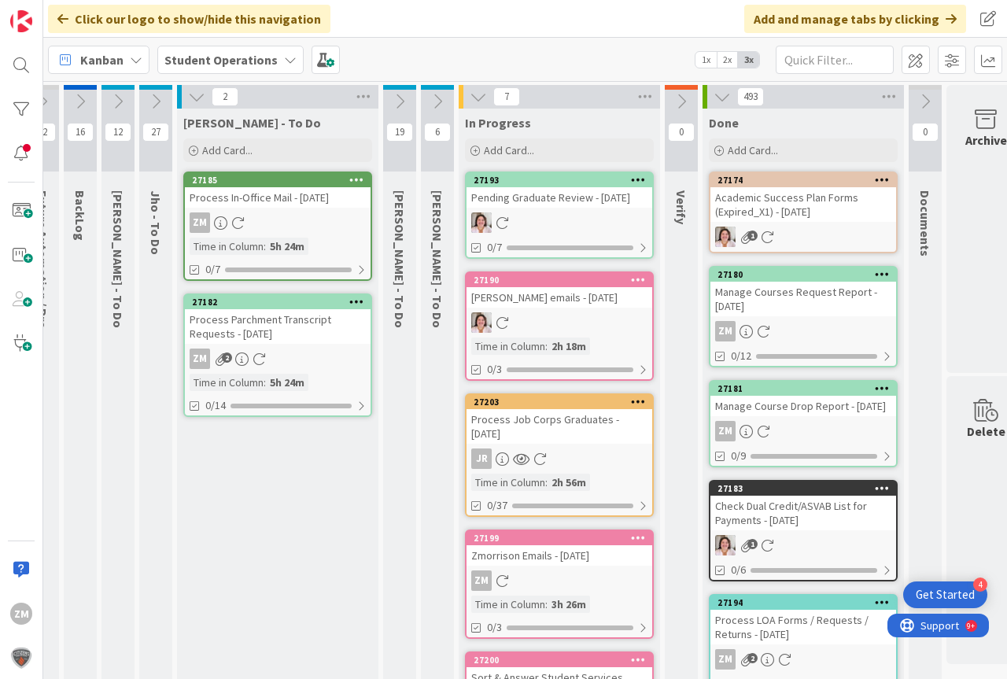 This screenshot has width=1007, height=679. Describe the element at coordinates (400, 259) in the screenshot. I see `span: Eric - To Do` at that location.